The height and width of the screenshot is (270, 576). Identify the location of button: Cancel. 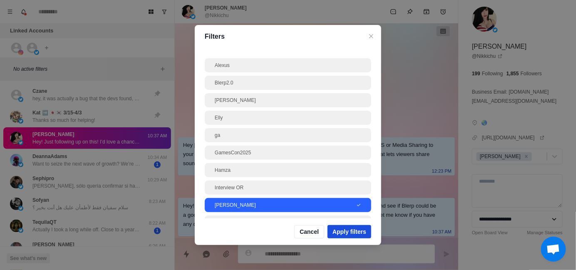
(309, 232).